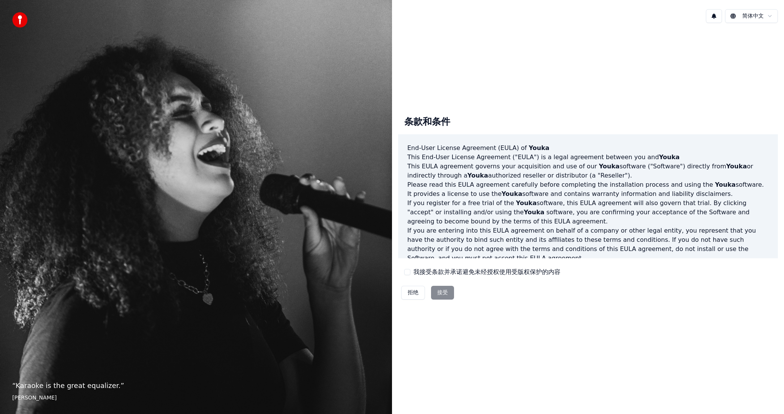 The width and height of the screenshot is (784, 414). I want to click on p: “ Karaoke is the great equalizer. ”, so click(196, 386).